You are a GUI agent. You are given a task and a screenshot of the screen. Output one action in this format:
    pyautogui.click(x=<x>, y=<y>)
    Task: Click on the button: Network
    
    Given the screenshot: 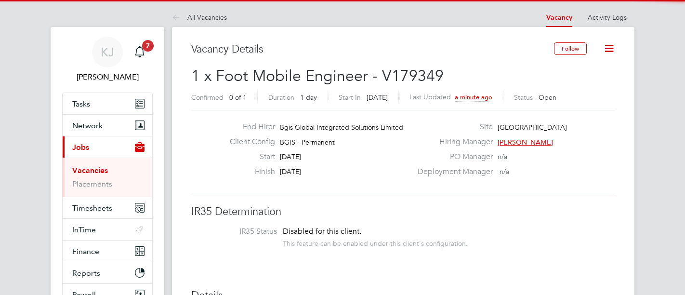 What is the action you would take?
    pyautogui.click(x=107, y=125)
    